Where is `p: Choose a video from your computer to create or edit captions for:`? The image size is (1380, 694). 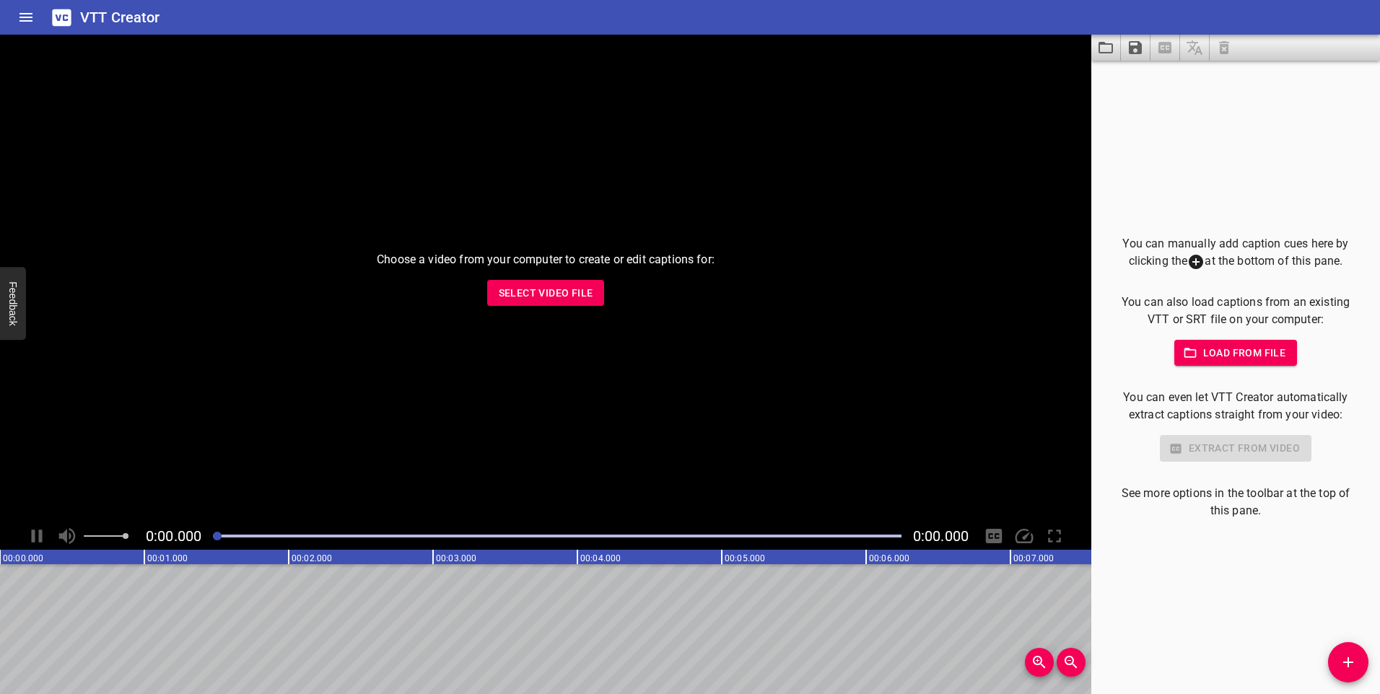 p: Choose a video from your computer to create or edit captions for: is located at coordinates (546, 260).